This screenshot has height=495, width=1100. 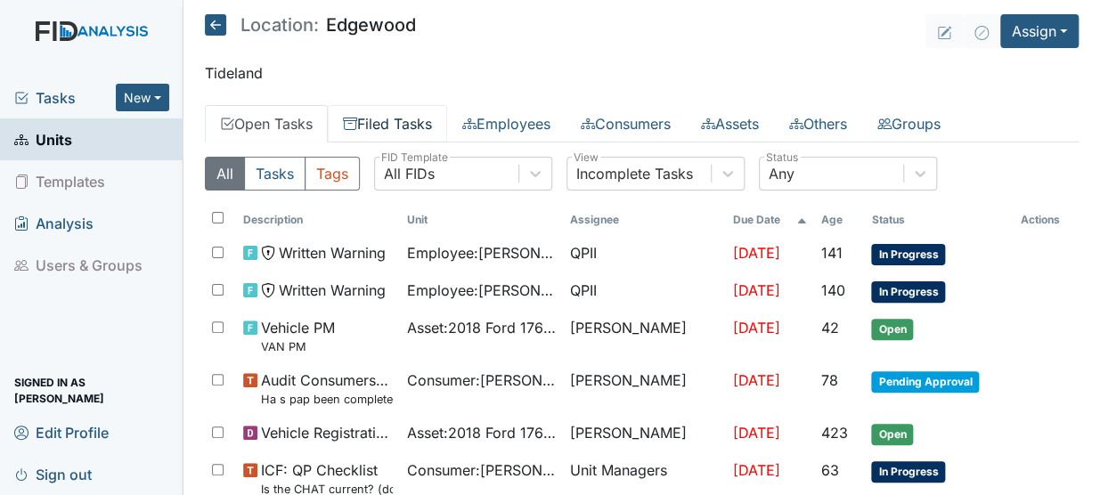 What do you see at coordinates (224, 174) in the screenshot?
I see `button: All` at bounding box center [224, 174].